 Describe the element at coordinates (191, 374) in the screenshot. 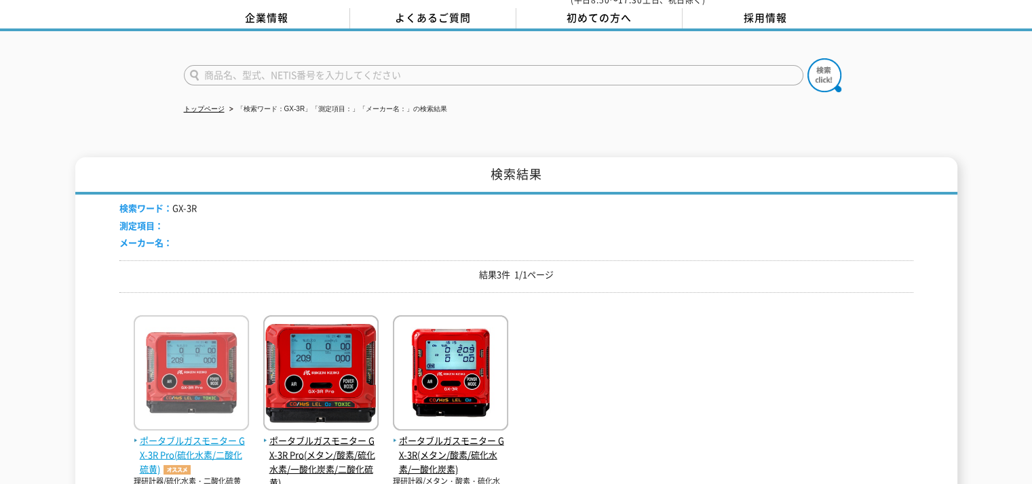

I see `img: GX-3R Pro(硫化水素/二酸化硫黄)` at that location.